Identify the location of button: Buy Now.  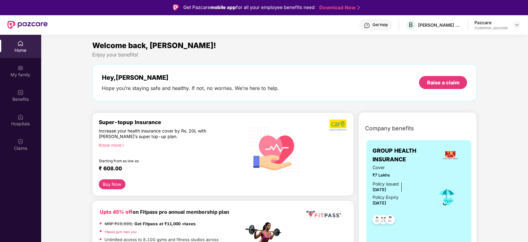
(112, 184).